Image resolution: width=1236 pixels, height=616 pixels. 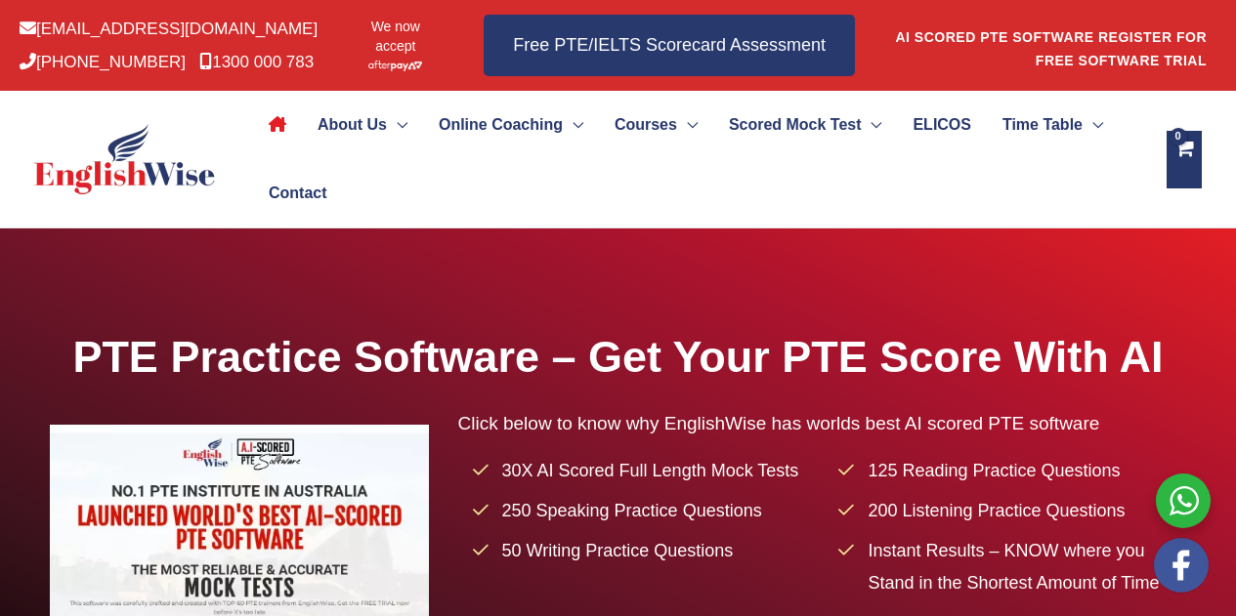 I want to click on a: View Shopping Cart, empty, so click(x=1184, y=159).